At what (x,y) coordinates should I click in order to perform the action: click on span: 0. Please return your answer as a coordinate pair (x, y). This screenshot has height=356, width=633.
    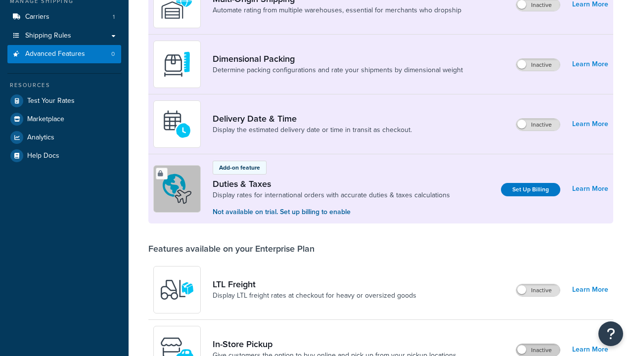
    Looking at the image, I should click on (113, 54).